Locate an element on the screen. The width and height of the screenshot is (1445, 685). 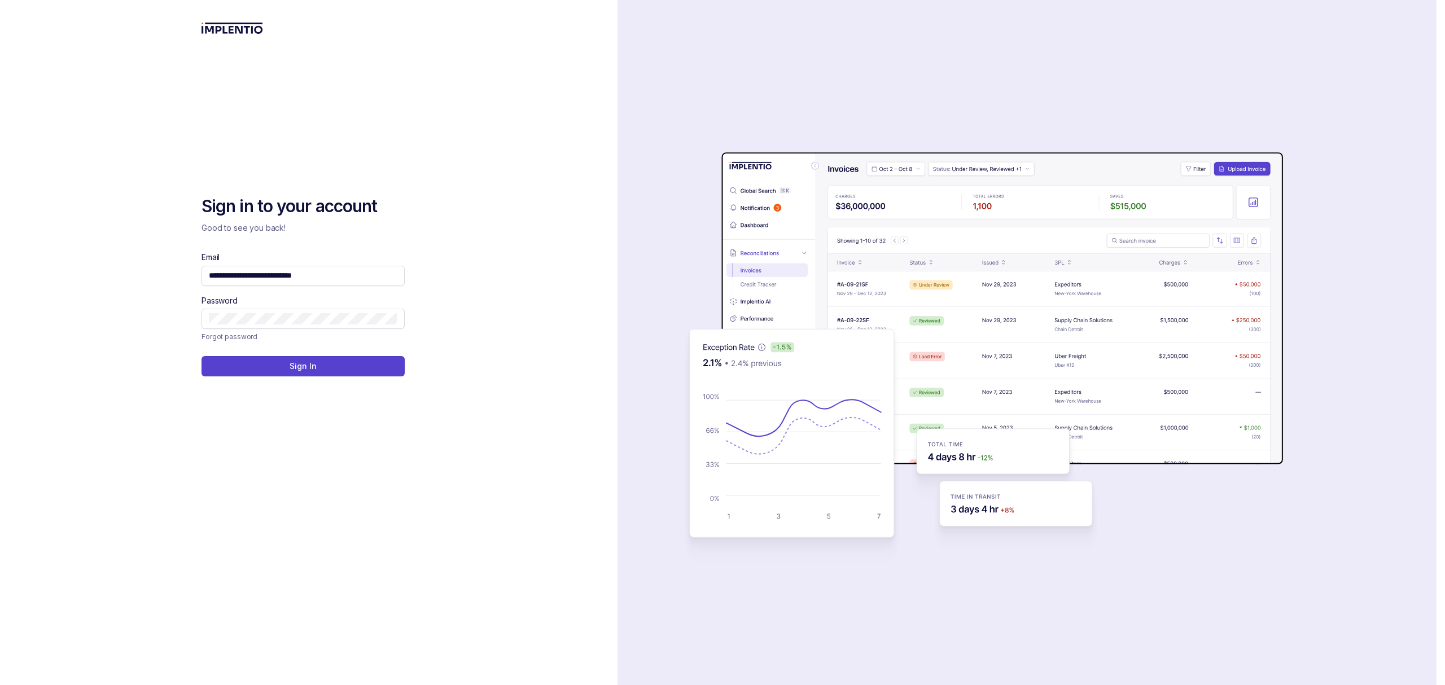
label: Password is located at coordinates (220, 301).